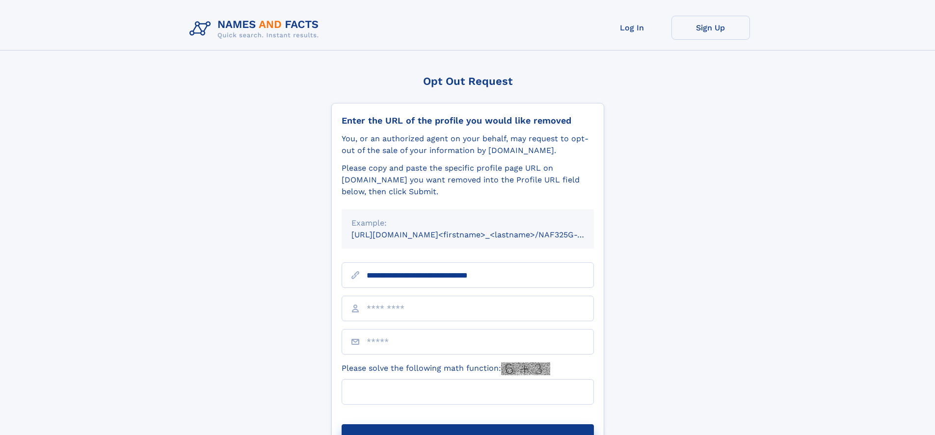 This screenshot has width=935, height=435. Describe the element at coordinates (468, 81) in the screenshot. I see `div: Opt Out Request` at that location.